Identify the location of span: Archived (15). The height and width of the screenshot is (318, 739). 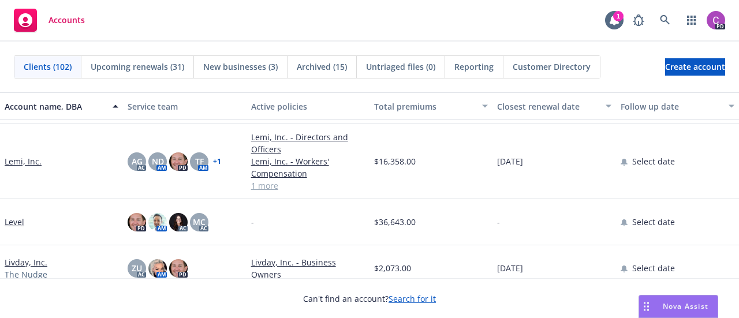
(322, 66).